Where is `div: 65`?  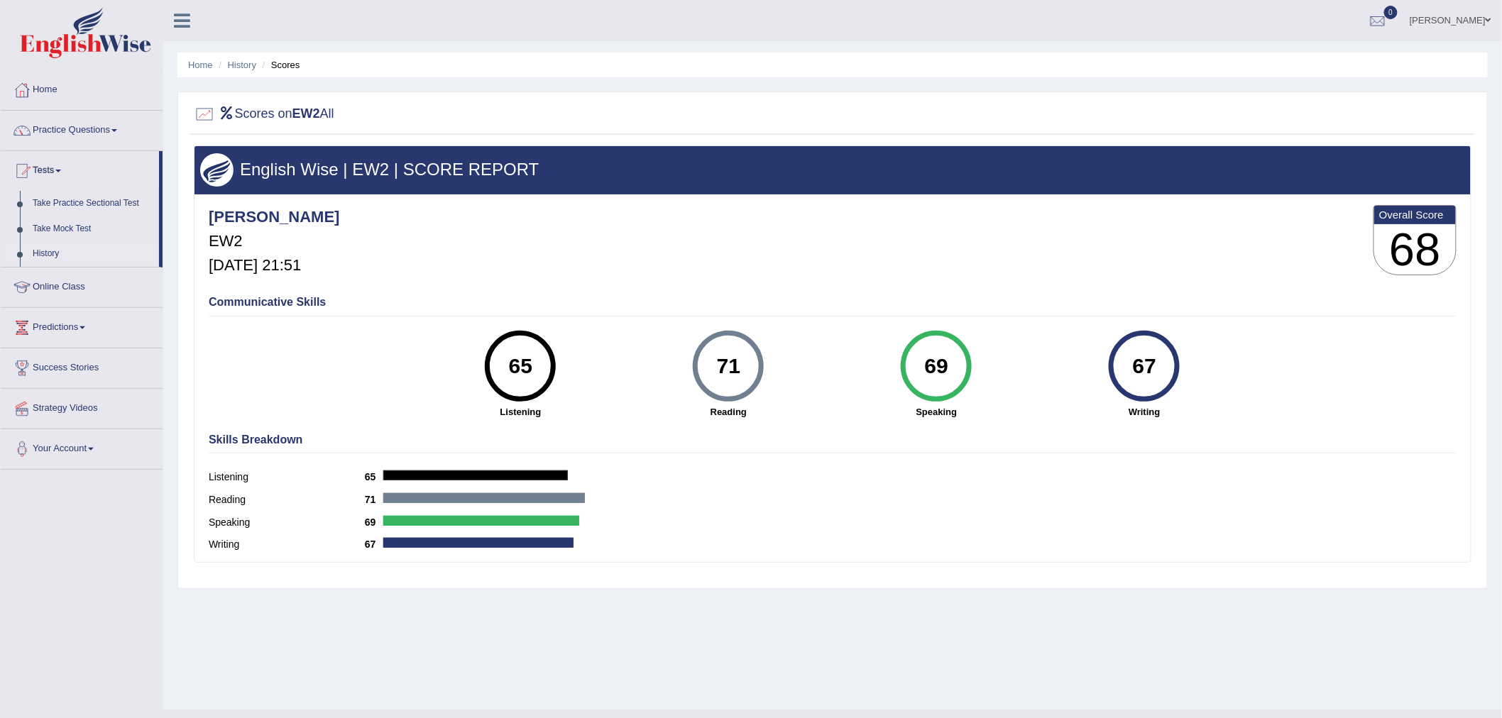 div: 65 is located at coordinates (520, 366).